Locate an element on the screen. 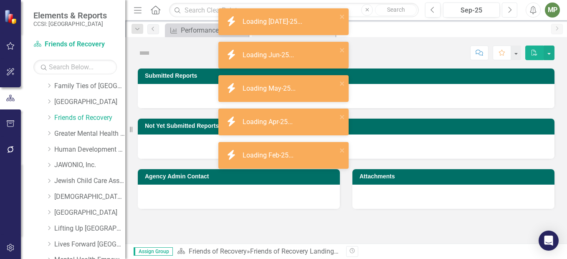 The height and width of the screenshot is (259, 567). span: Search is located at coordinates (396, 10).